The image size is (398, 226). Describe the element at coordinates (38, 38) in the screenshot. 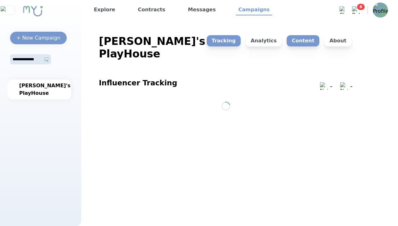

I see `div: + New Campaign` at that location.